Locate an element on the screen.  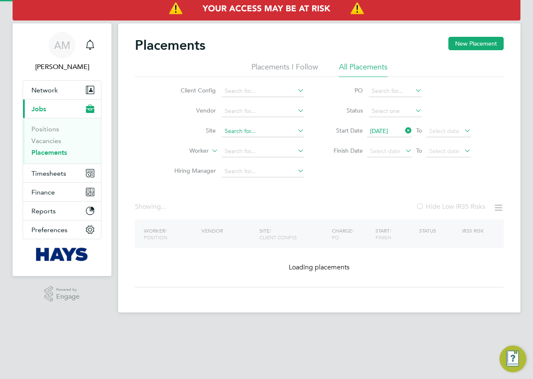
li: All Placements is located at coordinates (363, 70).